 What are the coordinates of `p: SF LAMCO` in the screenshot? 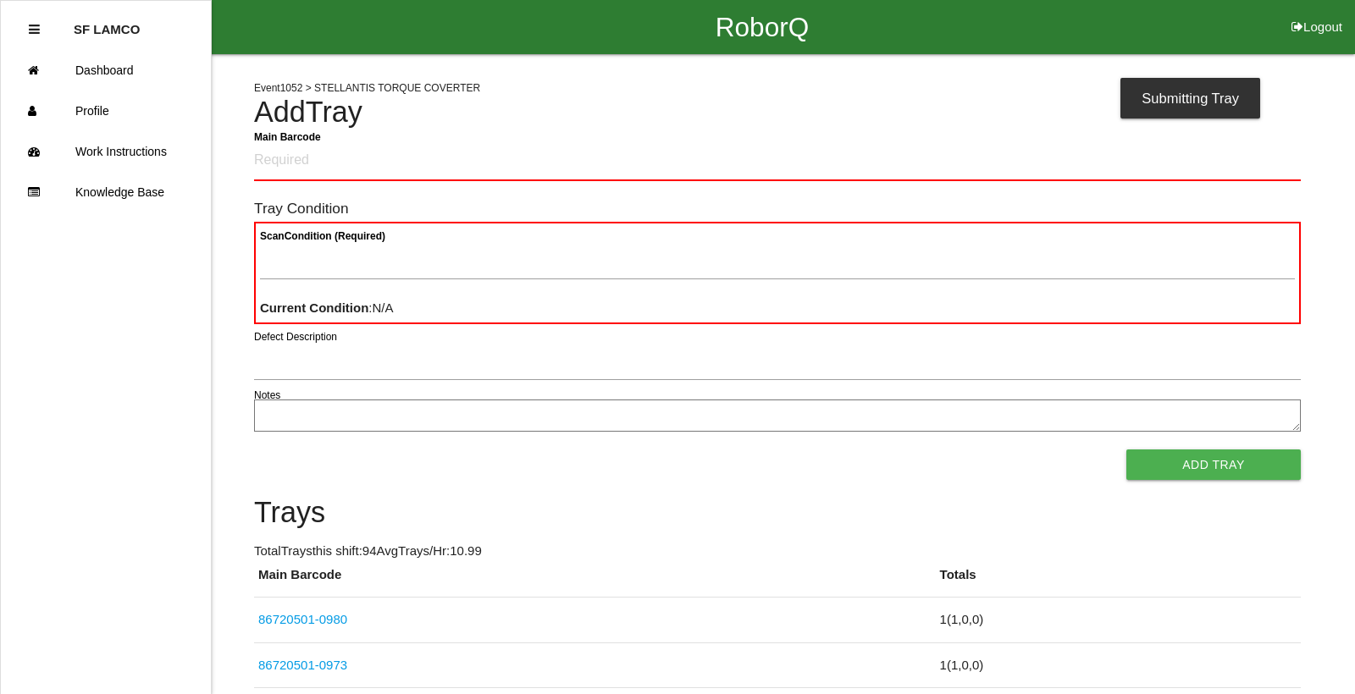 It's located at (107, 23).